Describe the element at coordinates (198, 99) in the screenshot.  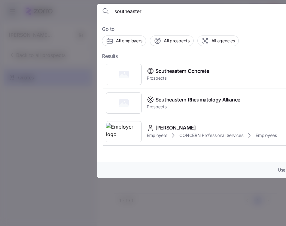
I see `span: Southeastern Rheumatology Alliance` at that location.